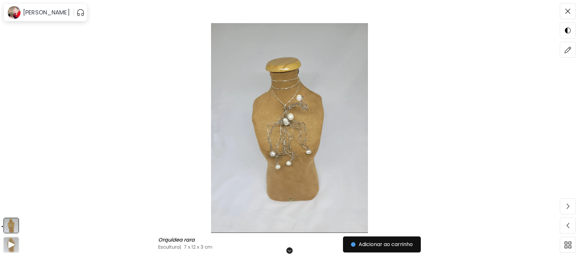  Describe the element at coordinates (80, 12) in the screenshot. I see `button: pauseOutline IconGradient Icon` at that location.